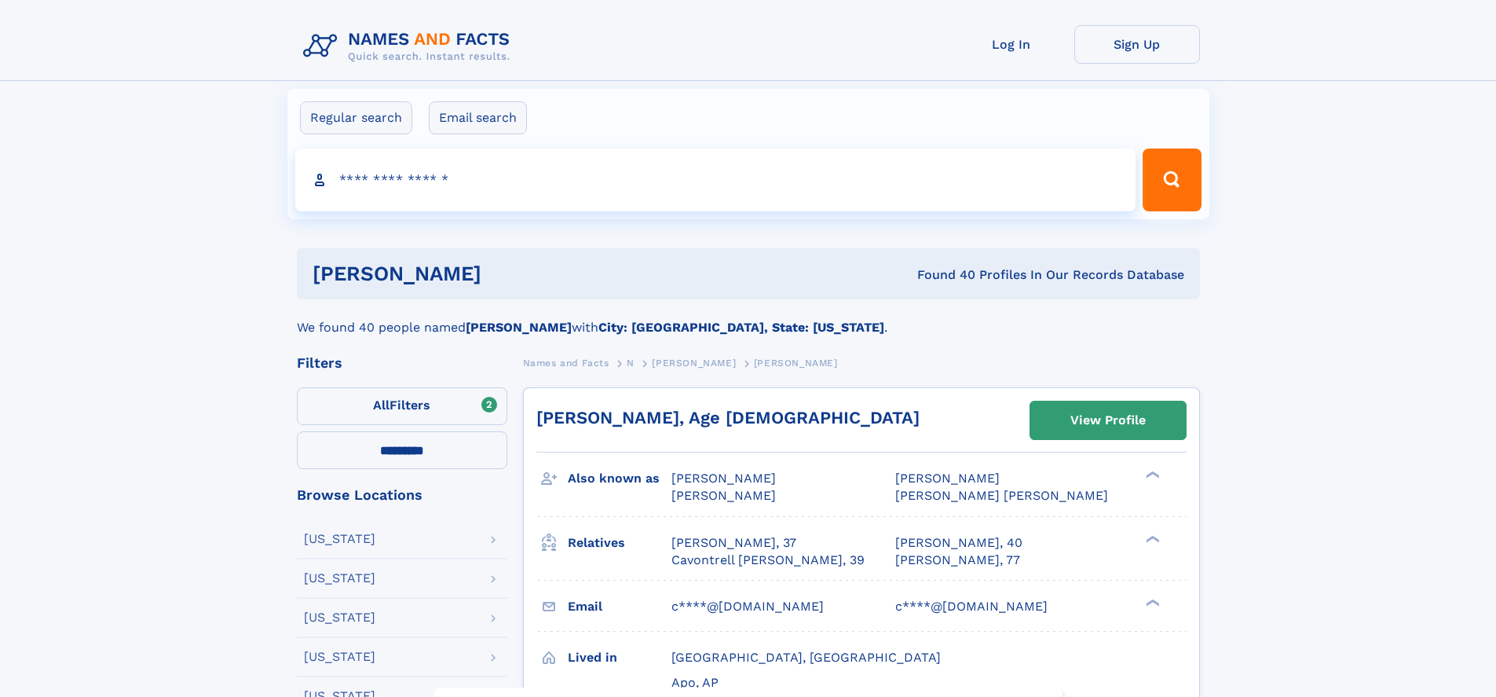  I want to click on h3: Email, so click(620, 606).